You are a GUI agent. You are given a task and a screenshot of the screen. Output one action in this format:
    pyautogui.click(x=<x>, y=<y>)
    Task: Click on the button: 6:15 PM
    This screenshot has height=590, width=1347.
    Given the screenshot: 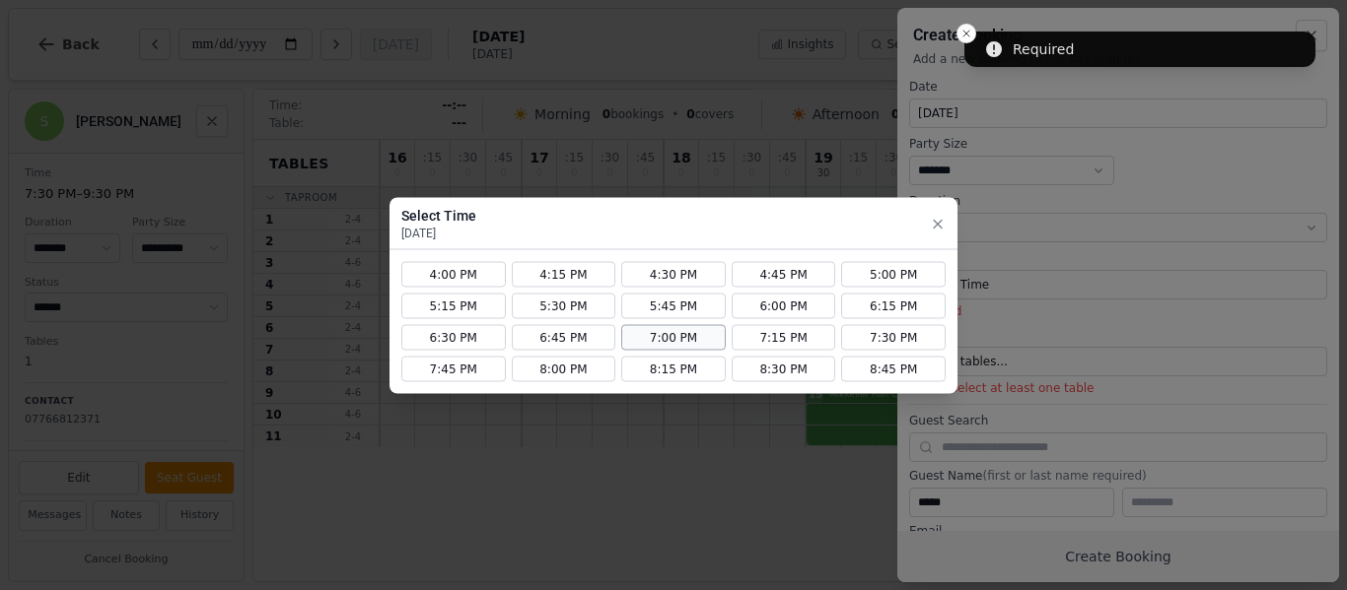 What is the action you would take?
    pyautogui.click(x=893, y=306)
    